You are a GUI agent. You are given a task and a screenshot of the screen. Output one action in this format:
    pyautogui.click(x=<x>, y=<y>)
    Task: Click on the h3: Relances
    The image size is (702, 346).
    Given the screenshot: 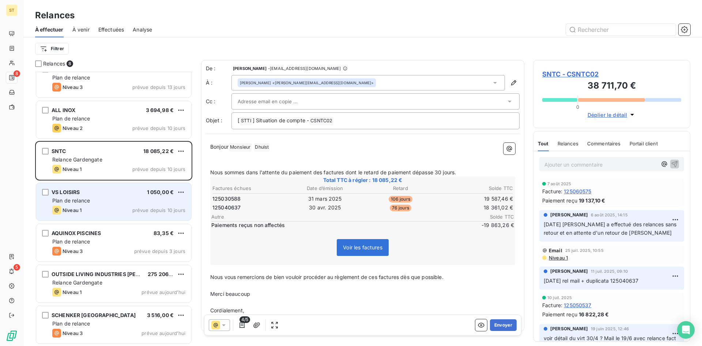 What is the action you would take?
    pyautogui.click(x=55, y=15)
    